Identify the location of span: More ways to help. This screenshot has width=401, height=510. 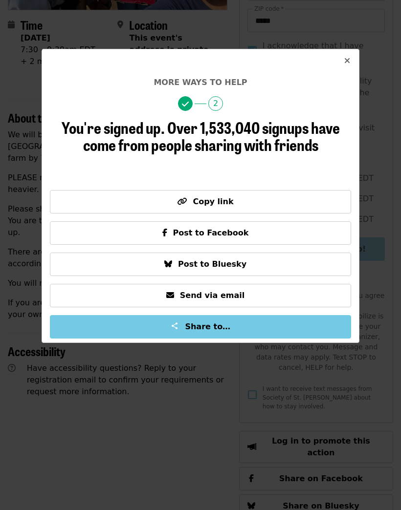
(200, 82).